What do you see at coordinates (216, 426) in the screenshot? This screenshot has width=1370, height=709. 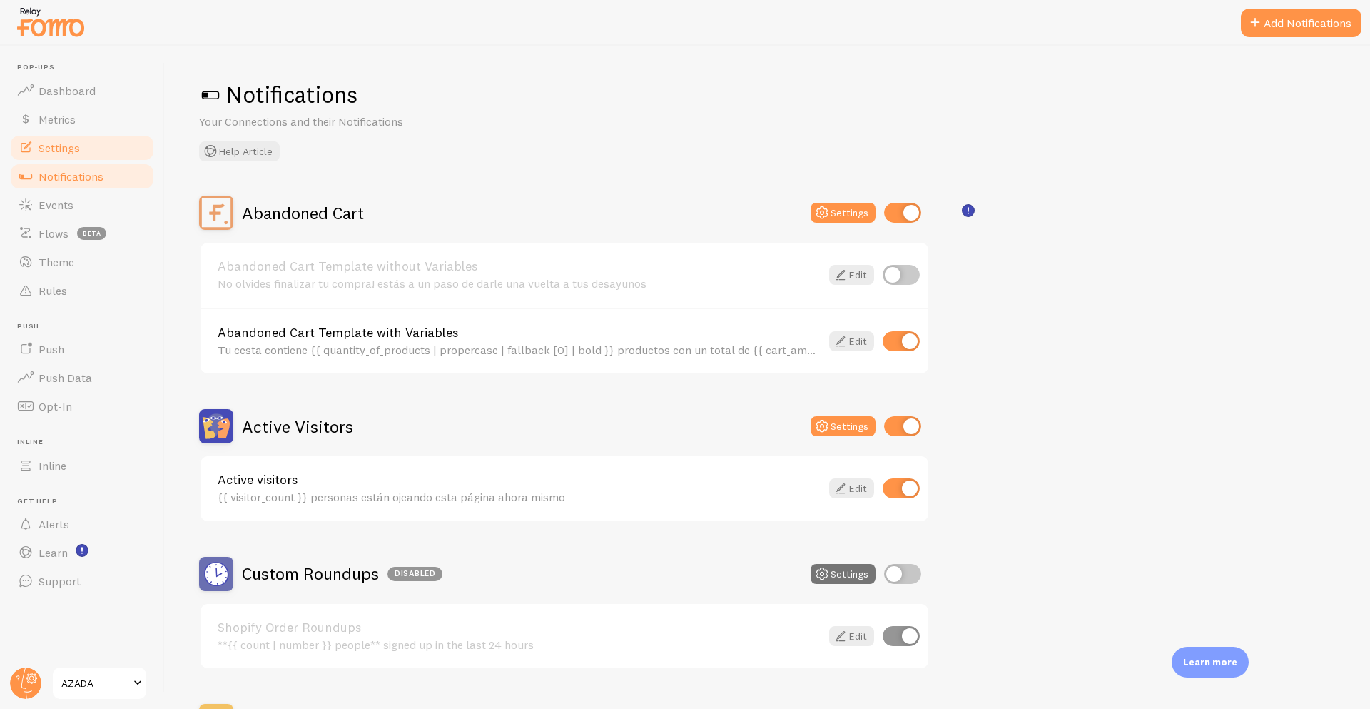 I see `img: Active Visitors` at bounding box center [216, 426].